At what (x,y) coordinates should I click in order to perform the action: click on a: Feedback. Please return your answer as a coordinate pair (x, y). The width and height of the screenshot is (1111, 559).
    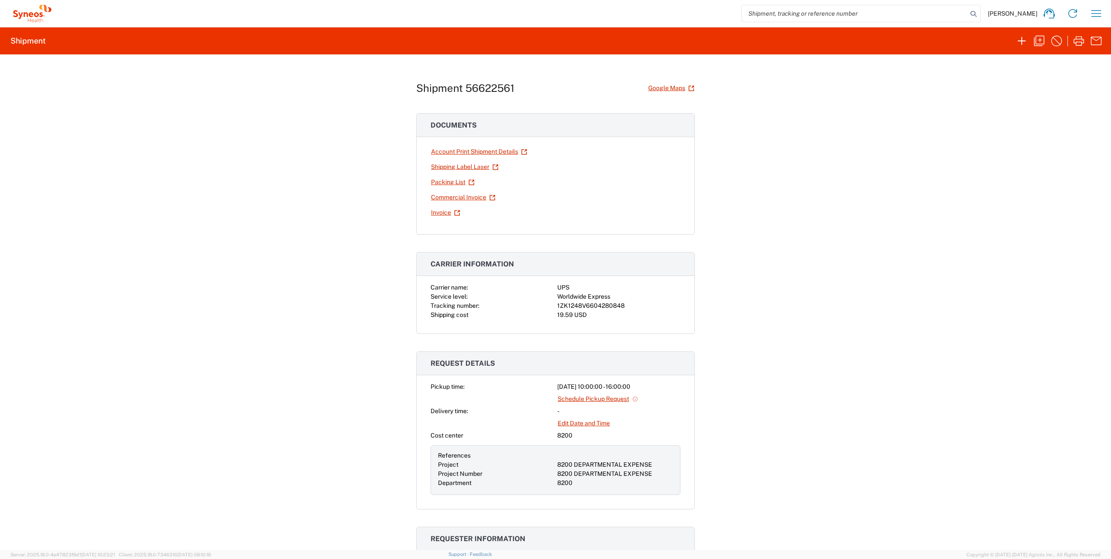
    Looking at the image, I should click on (481, 554).